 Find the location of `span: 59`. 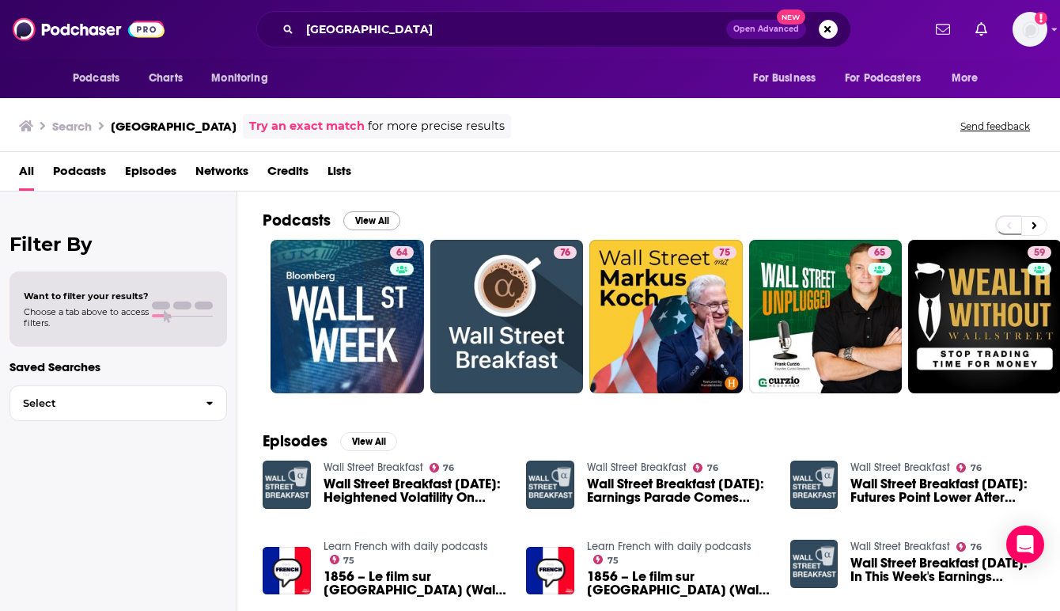

span: 59 is located at coordinates (1040, 253).